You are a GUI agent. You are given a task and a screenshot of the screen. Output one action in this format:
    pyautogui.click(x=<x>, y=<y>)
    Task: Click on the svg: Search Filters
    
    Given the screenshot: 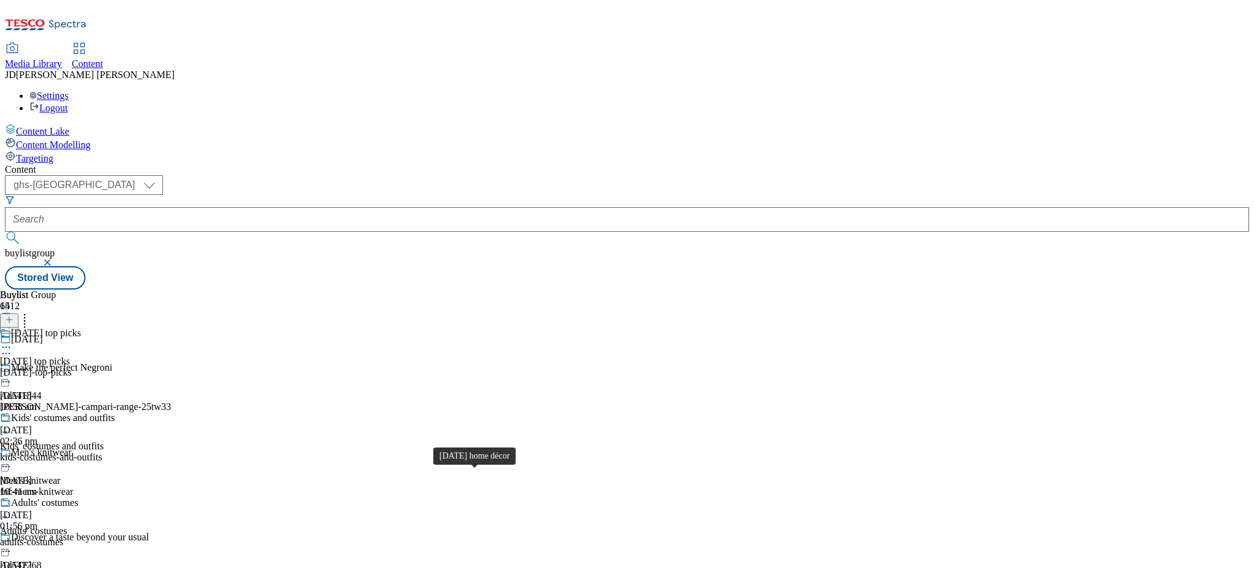 What is the action you would take?
    pyautogui.click(x=10, y=200)
    